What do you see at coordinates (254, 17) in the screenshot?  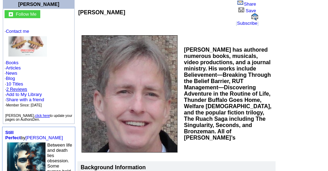 I see `img: alert.gif` at bounding box center [254, 17].